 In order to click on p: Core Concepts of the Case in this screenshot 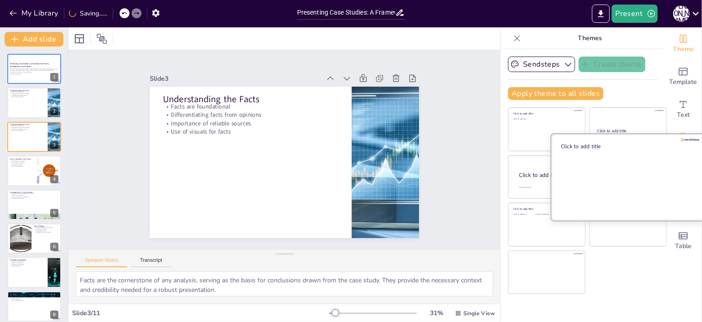, I will do `click(22, 159)`.